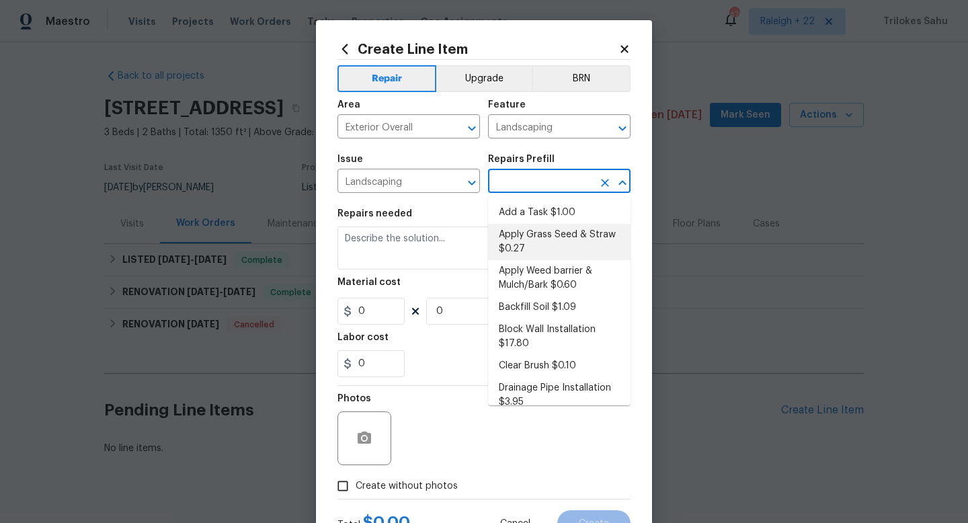  I want to click on button: Clear, so click(605, 183).